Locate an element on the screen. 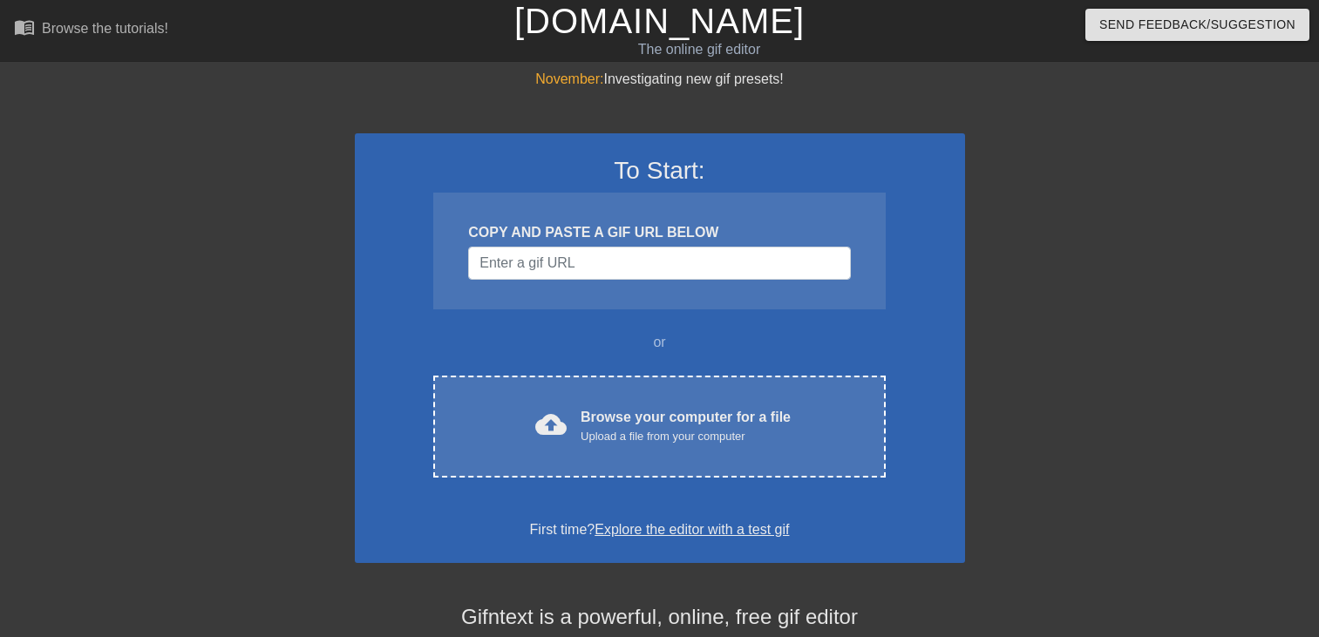  span: Send Feedback/Suggestion is located at coordinates (1197, 24).